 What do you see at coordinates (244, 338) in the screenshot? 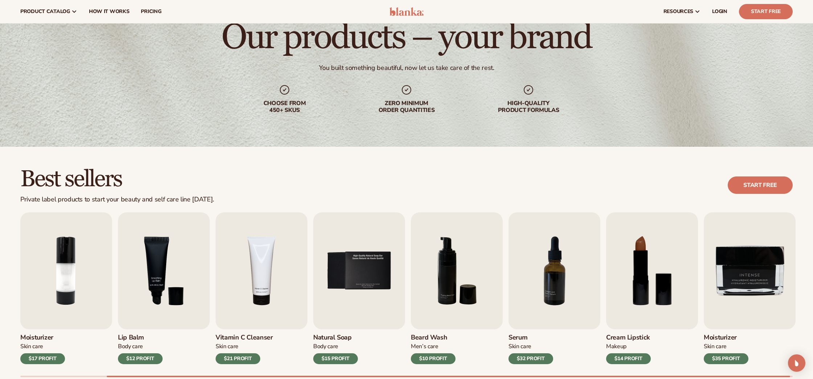
I see `h3: Vitamin C Cleanser` at bounding box center [244, 338].